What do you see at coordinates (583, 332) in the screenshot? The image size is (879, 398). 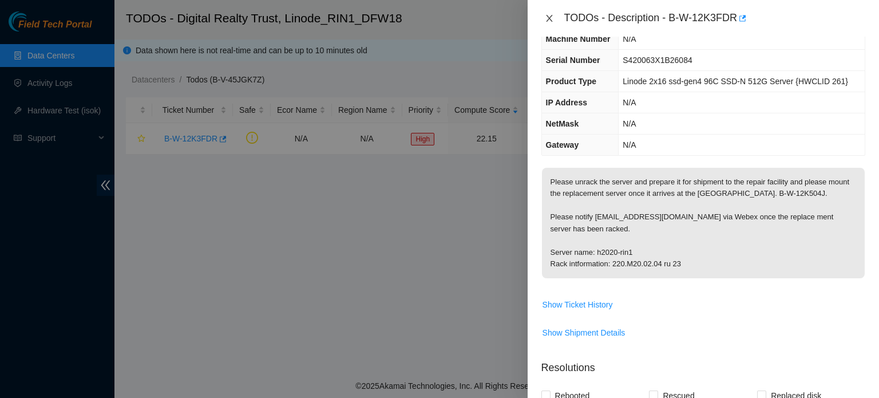 I see `button: Show Shipment Details` at bounding box center [583, 332].